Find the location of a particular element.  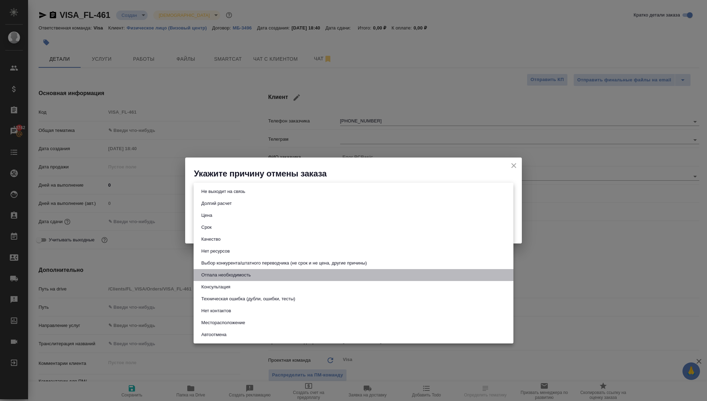

button: Консультация is located at coordinates (216, 287).